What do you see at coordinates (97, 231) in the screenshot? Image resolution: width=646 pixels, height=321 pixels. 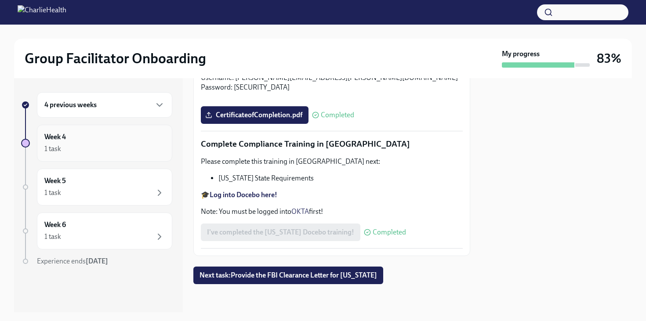 I see `a: Week 61 task` at bounding box center [97, 231].